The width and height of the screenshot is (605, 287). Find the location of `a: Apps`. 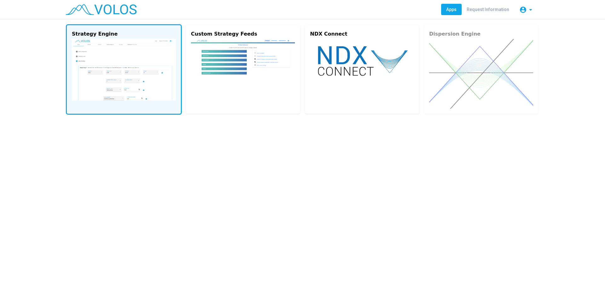

a: Apps is located at coordinates (451, 9).